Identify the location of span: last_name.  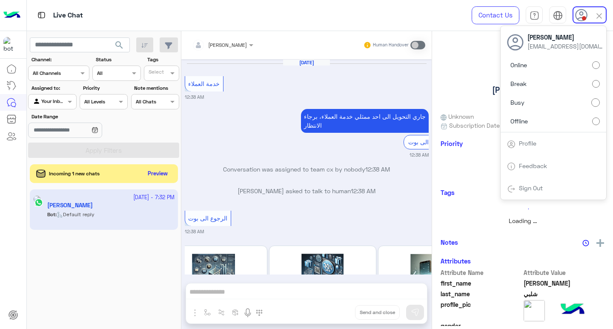
(481, 294).